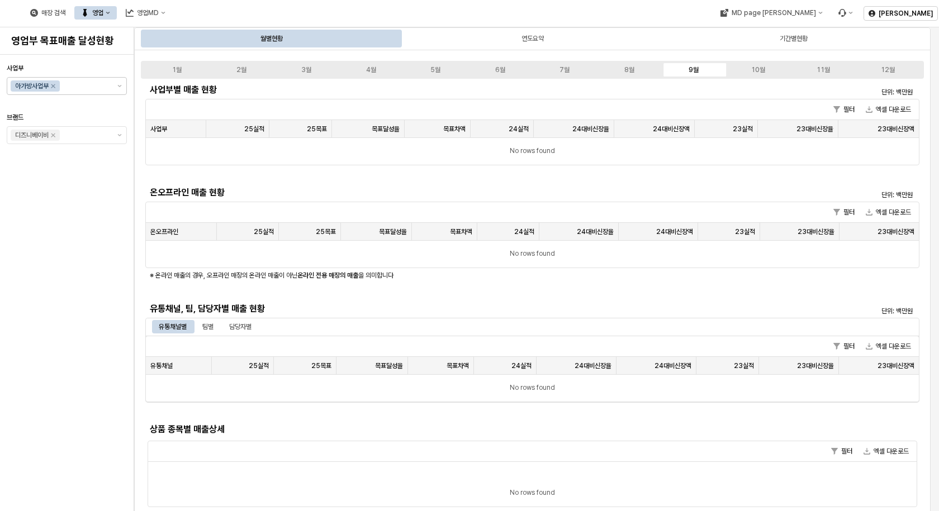  I want to click on div: 7월, so click(564, 70).